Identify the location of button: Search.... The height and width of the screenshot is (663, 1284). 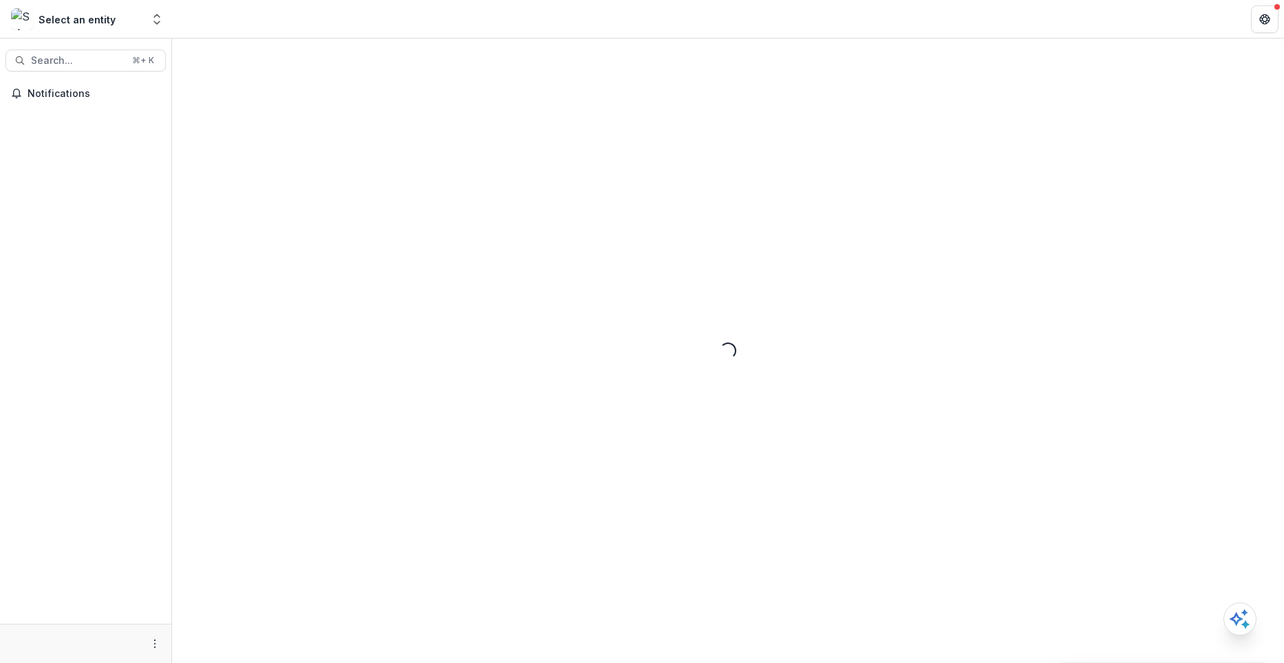
(85, 61).